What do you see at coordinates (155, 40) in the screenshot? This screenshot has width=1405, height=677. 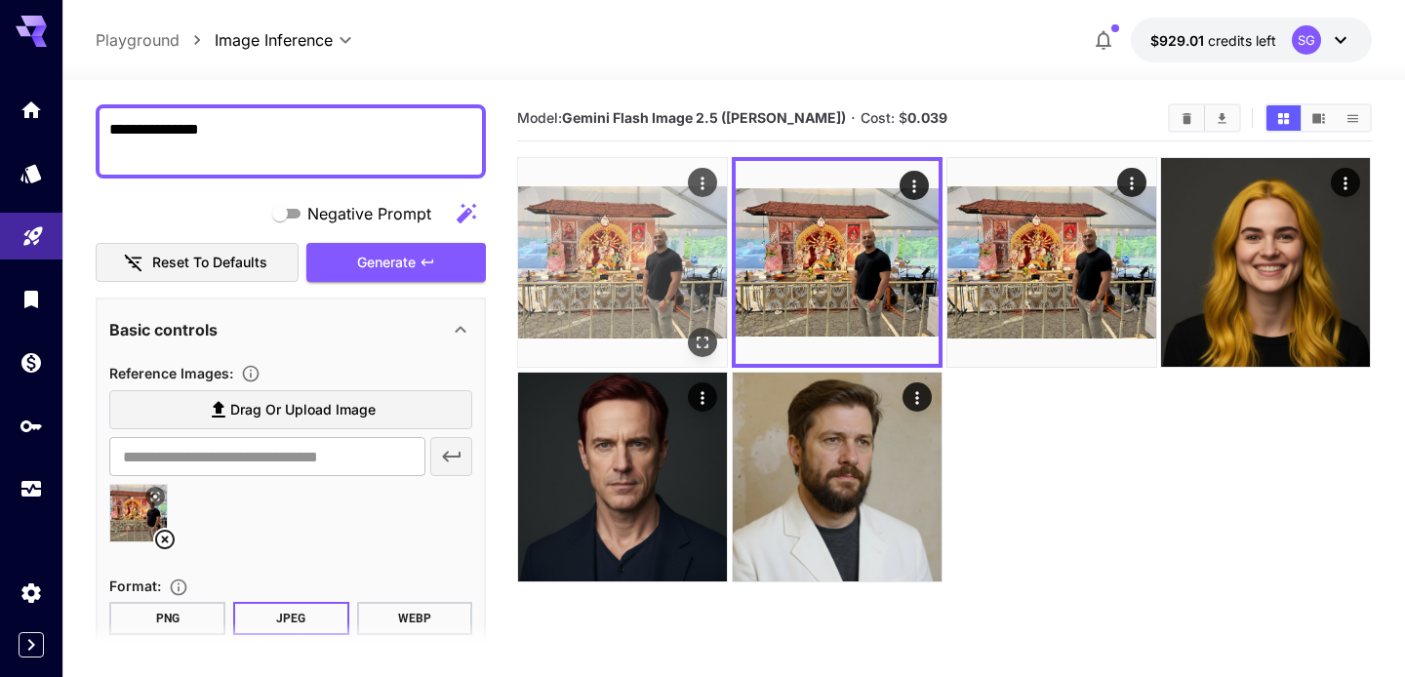 I see `nav: breadcrumb` at bounding box center [155, 40].